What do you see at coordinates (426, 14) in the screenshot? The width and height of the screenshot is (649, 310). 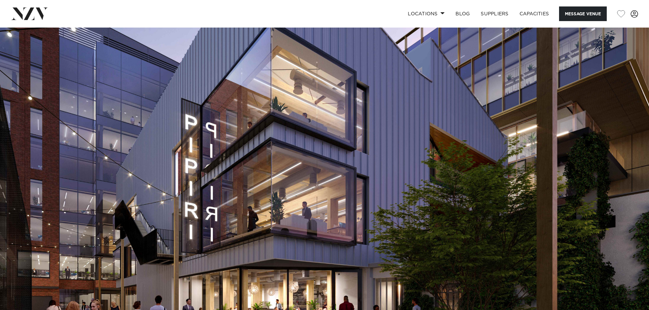 I see `a: Locations` at bounding box center [426, 14].